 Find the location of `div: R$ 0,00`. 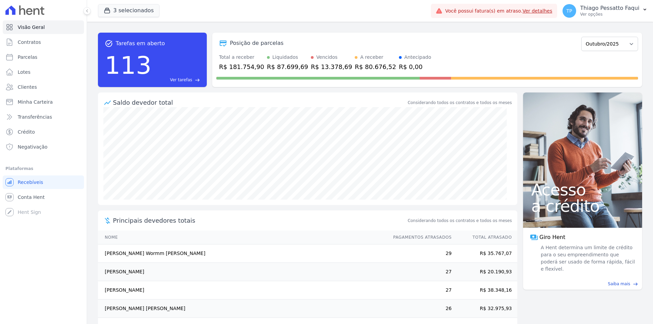

div: R$ 0,00 is located at coordinates (415, 67).